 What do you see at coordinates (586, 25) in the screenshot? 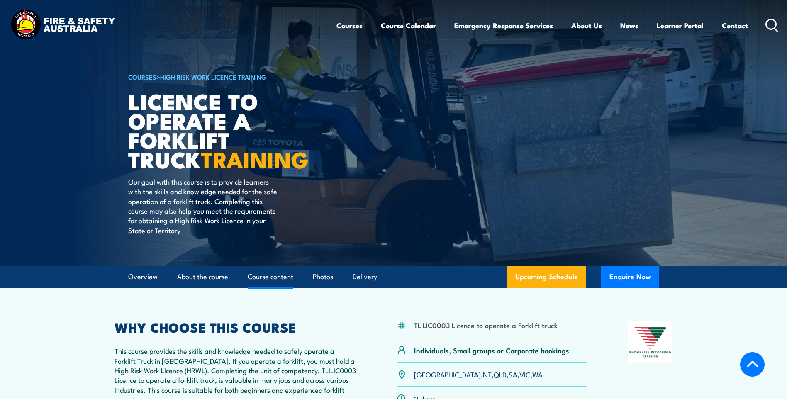
I see `a: About Us` at bounding box center [586, 25].